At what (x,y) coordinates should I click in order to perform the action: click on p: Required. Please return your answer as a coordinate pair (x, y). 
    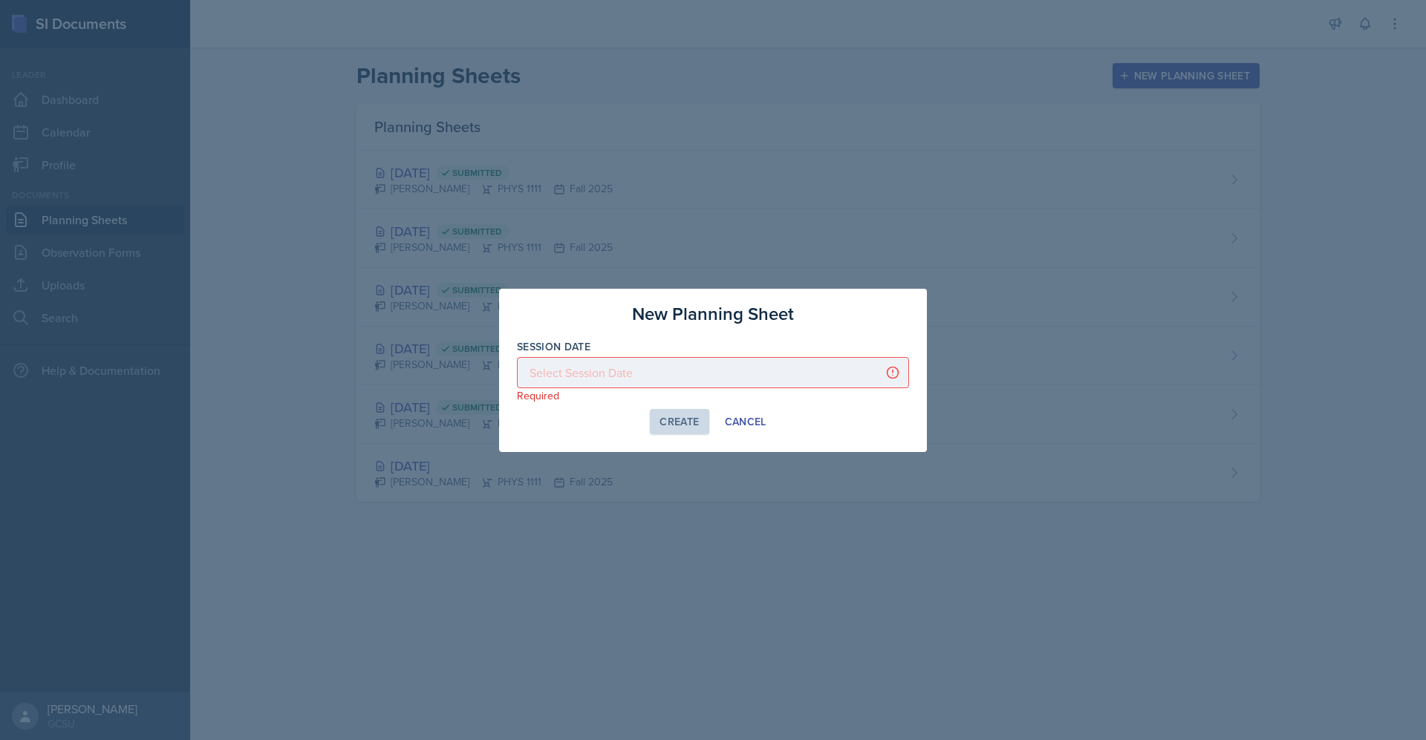
    Looking at the image, I should click on (713, 396).